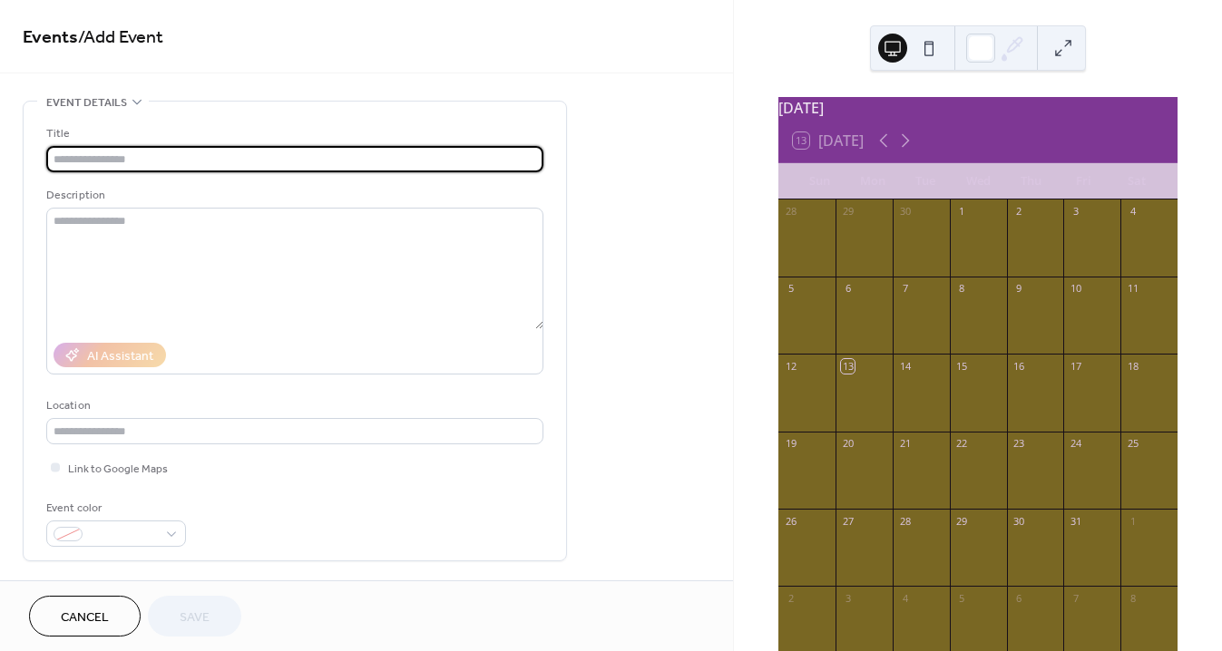 The height and width of the screenshot is (651, 1222). Describe the element at coordinates (961, 366) in the screenshot. I see `div: 15` at that location.